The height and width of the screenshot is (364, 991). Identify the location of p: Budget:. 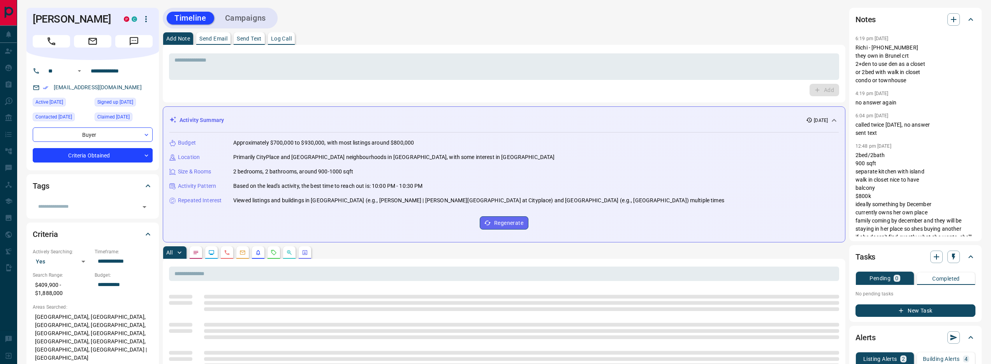
(123, 275).